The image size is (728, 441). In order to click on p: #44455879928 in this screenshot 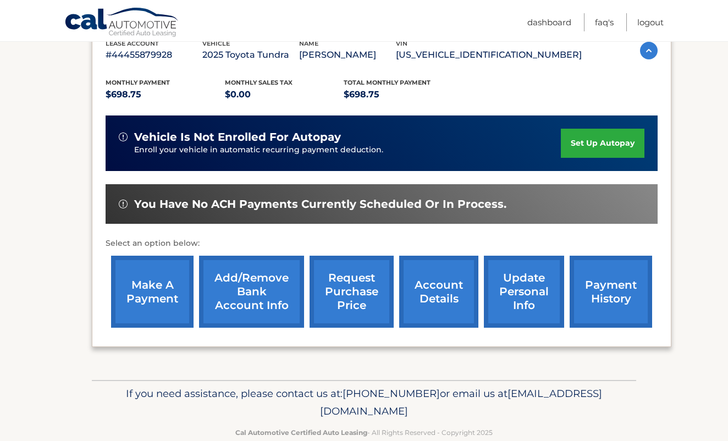, I will do `click(154, 55)`.